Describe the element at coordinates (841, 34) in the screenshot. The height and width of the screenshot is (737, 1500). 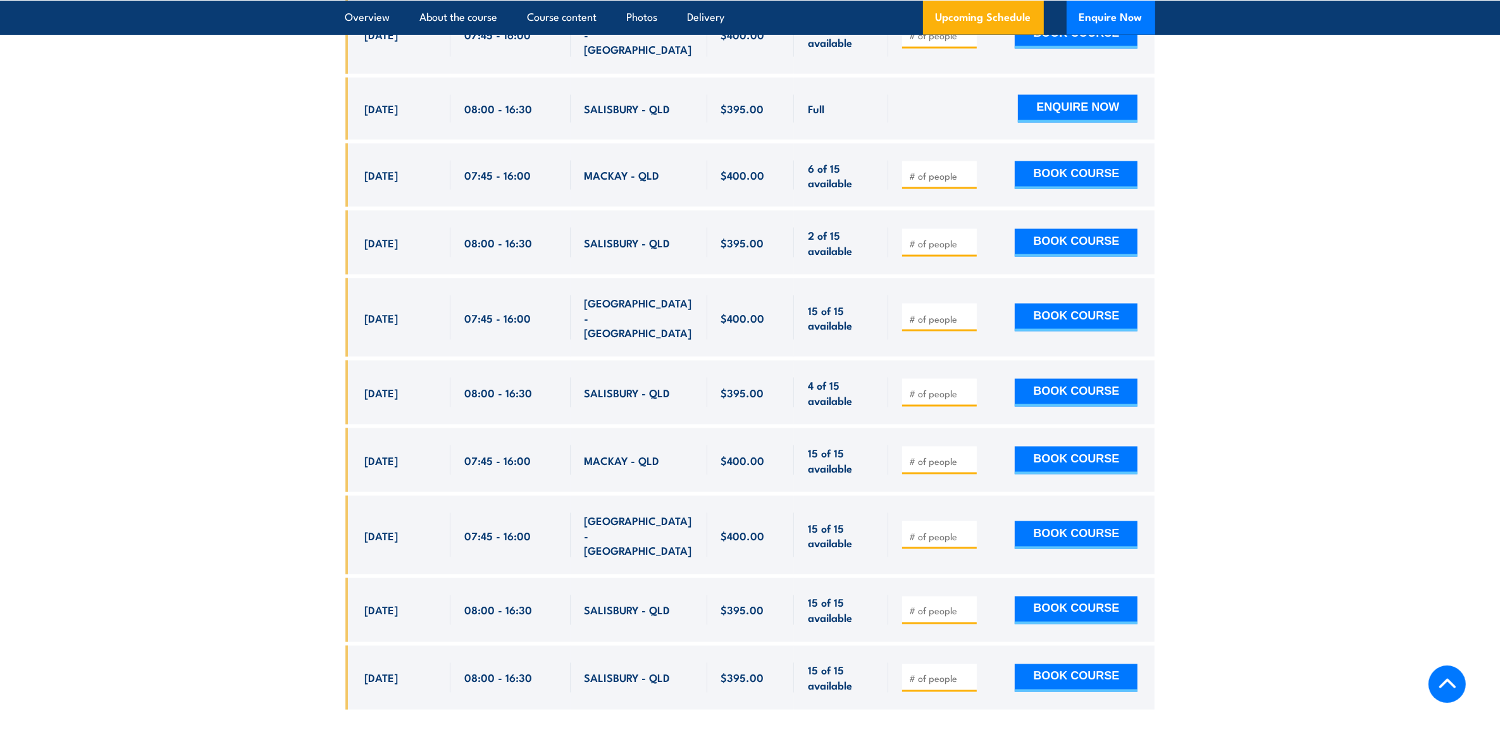
I see `span: 10 of 15 available` at that location.